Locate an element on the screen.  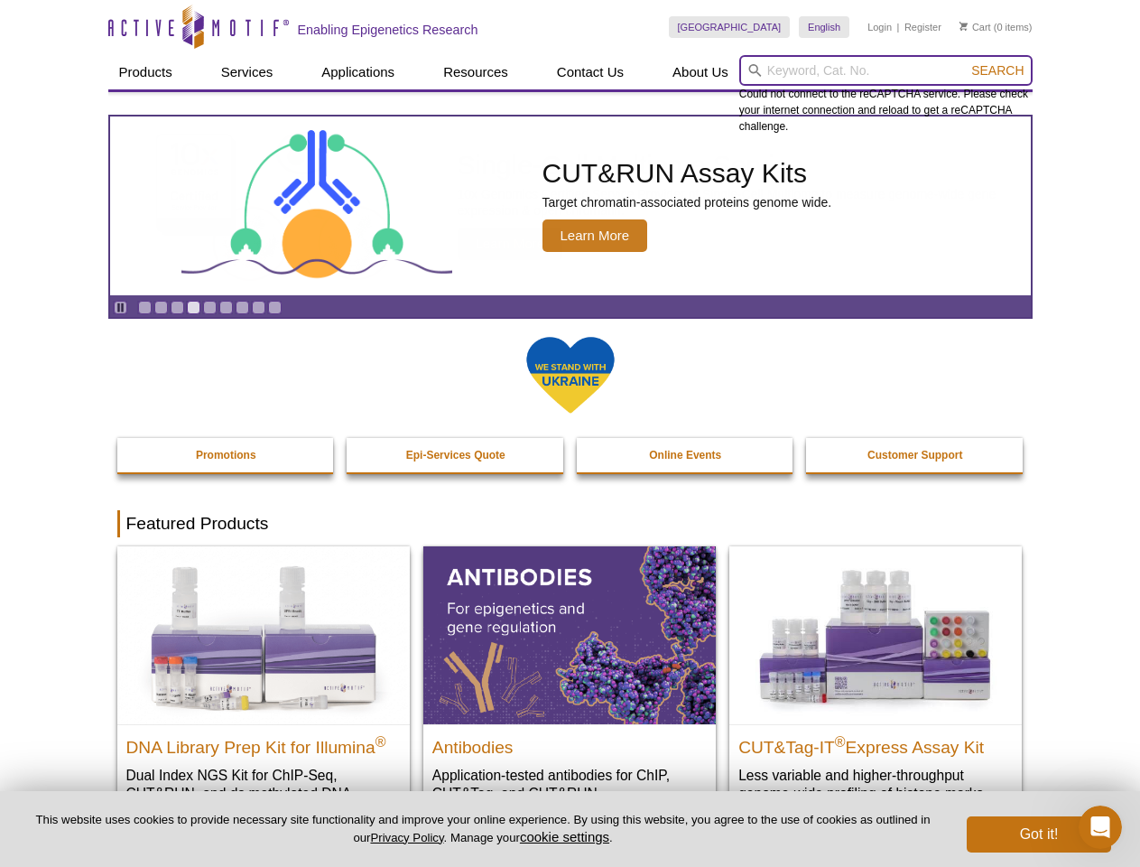
h2: Antibodies is located at coordinates (570, 743).